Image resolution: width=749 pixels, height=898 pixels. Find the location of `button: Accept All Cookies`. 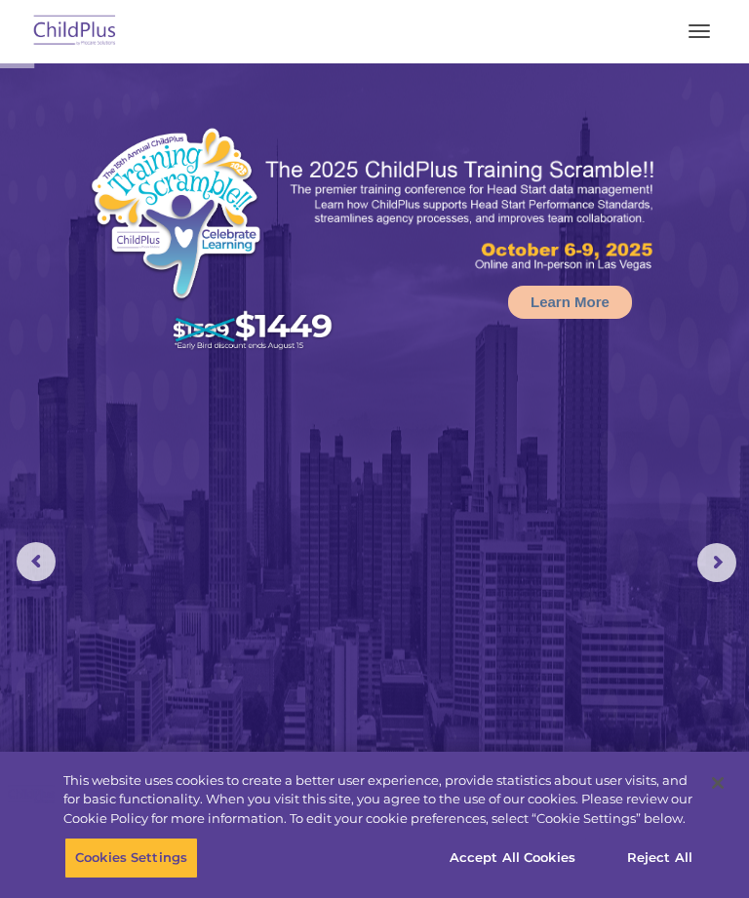

button: Accept All Cookies is located at coordinates (512, 858).